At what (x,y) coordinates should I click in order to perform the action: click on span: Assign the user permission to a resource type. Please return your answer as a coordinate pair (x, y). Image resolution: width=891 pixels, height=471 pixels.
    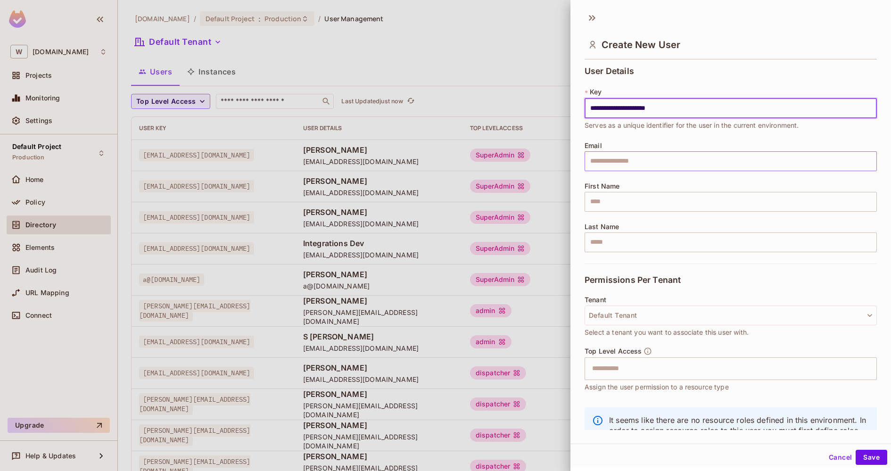
    Looking at the image, I should click on (657, 387).